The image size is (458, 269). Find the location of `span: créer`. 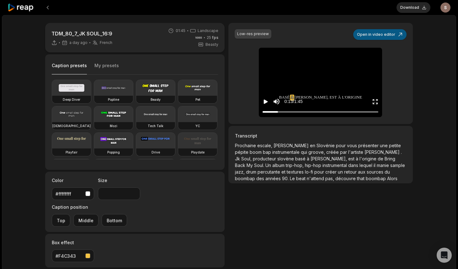

span: créer is located at coordinates (331, 172).